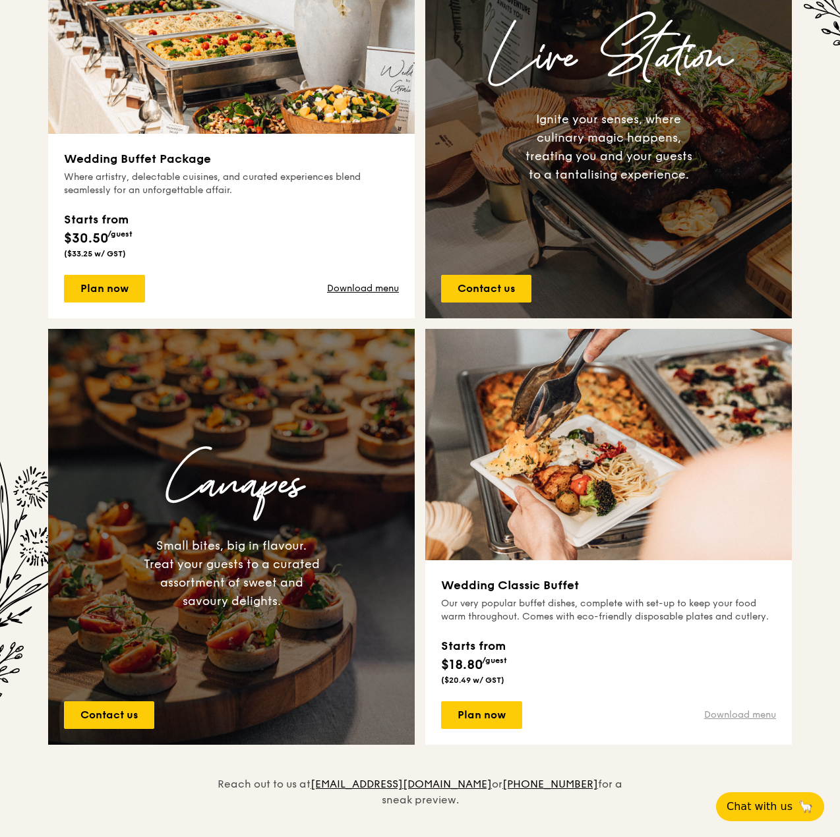 Image resolution: width=840 pixels, height=837 pixels. What do you see at coordinates (231, 159) in the screenshot?
I see `h3: Wedding Buffet Package` at bounding box center [231, 159].